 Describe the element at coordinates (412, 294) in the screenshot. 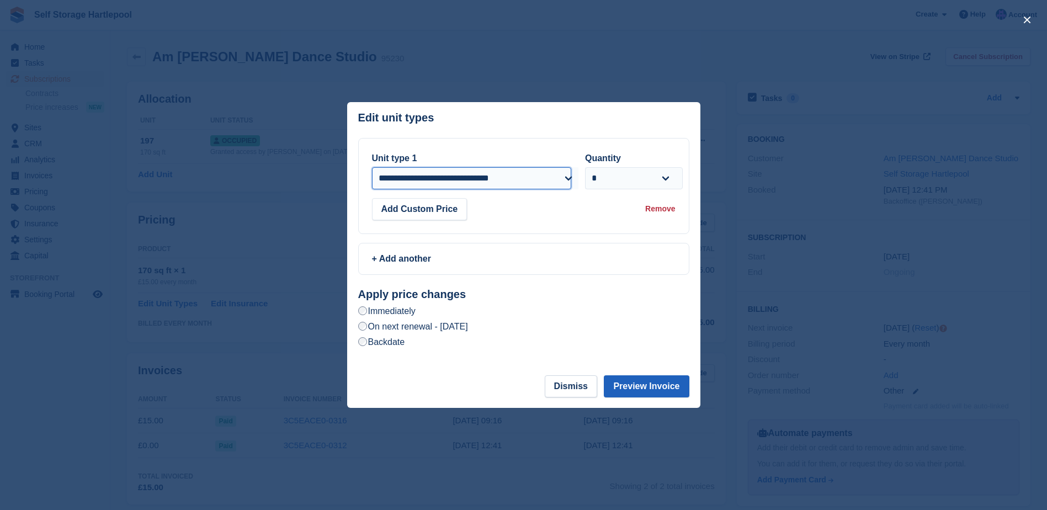

I see `strong: Apply price changes` at that location.